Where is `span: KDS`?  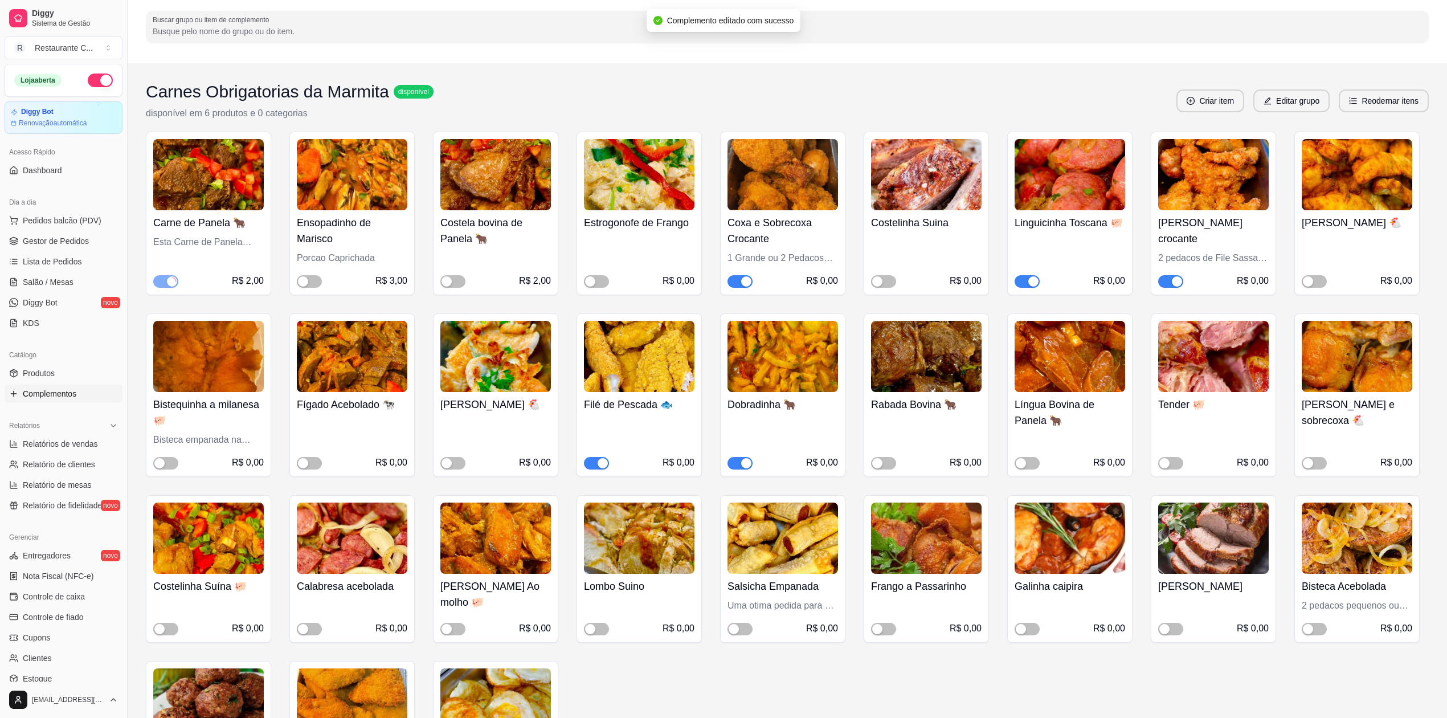
span: KDS is located at coordinates (31, 323).